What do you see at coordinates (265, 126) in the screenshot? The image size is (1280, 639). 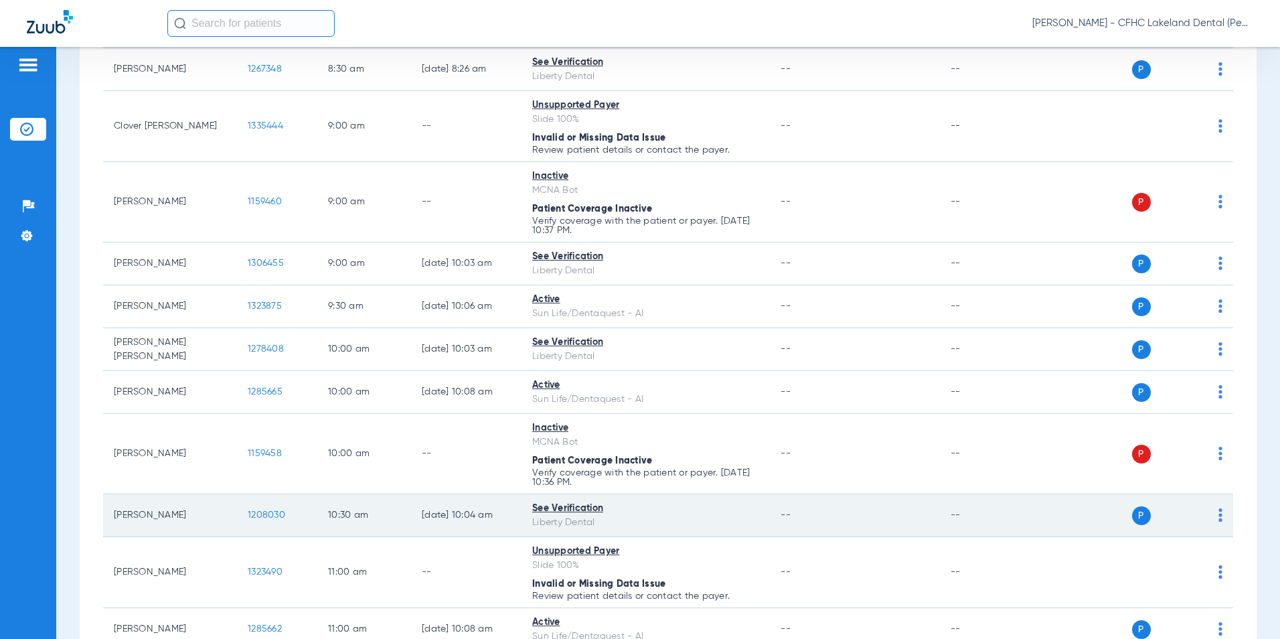 I see `span: 1335444` at bounding box center [265, 126].